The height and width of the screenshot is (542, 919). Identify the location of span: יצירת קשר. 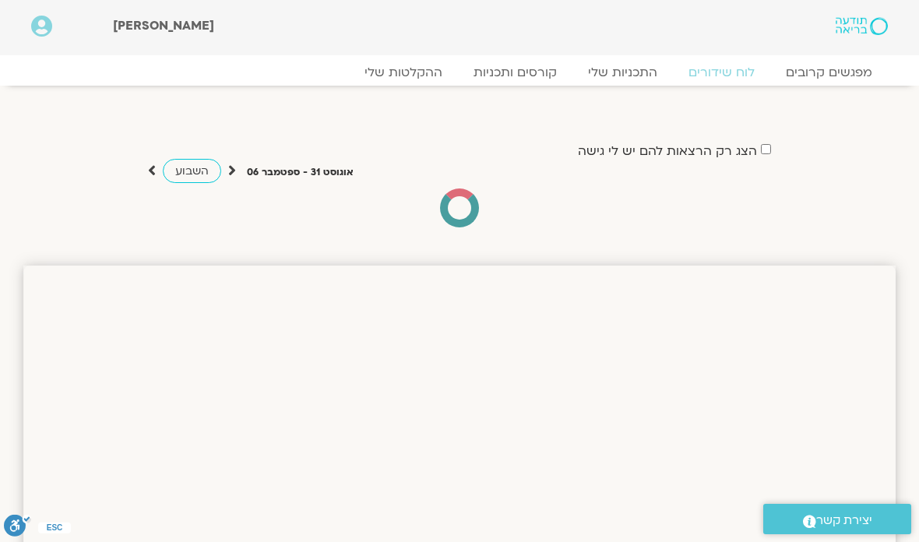
(844, 520).